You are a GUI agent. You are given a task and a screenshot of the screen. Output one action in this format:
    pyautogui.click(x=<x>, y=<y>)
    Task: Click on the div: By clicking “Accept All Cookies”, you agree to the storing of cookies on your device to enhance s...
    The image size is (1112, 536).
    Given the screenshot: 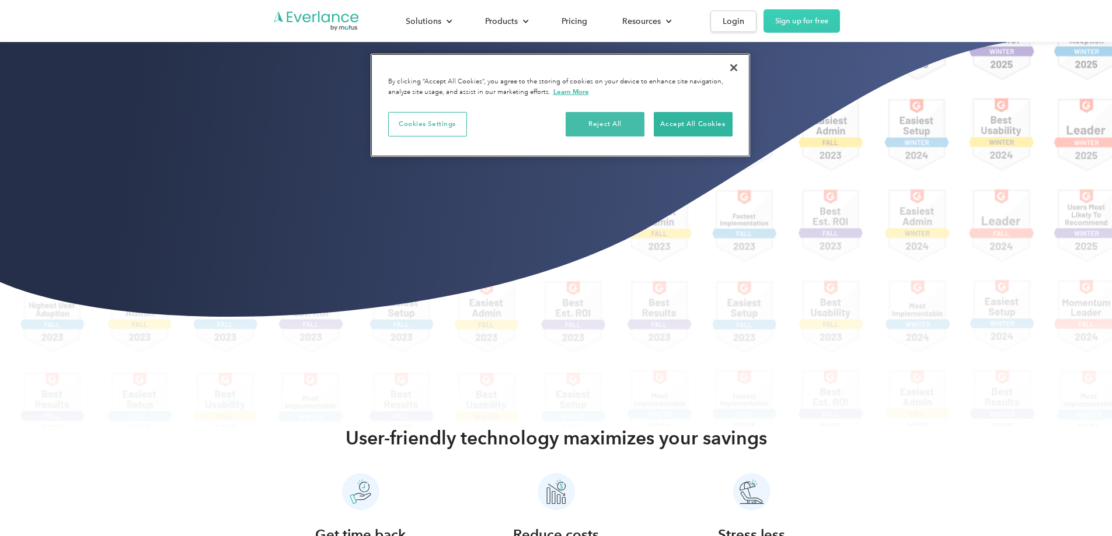 What is the action you would take?
    pyautogui.click(x=560, y=87)
    